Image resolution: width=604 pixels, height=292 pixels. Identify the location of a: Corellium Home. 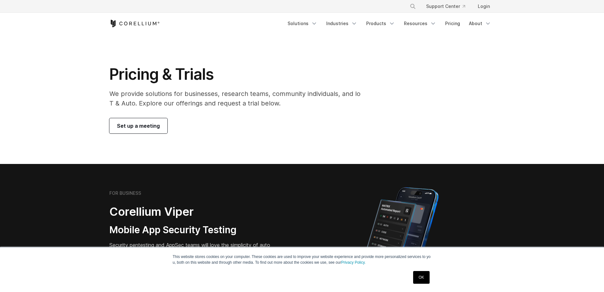
(135, 23).